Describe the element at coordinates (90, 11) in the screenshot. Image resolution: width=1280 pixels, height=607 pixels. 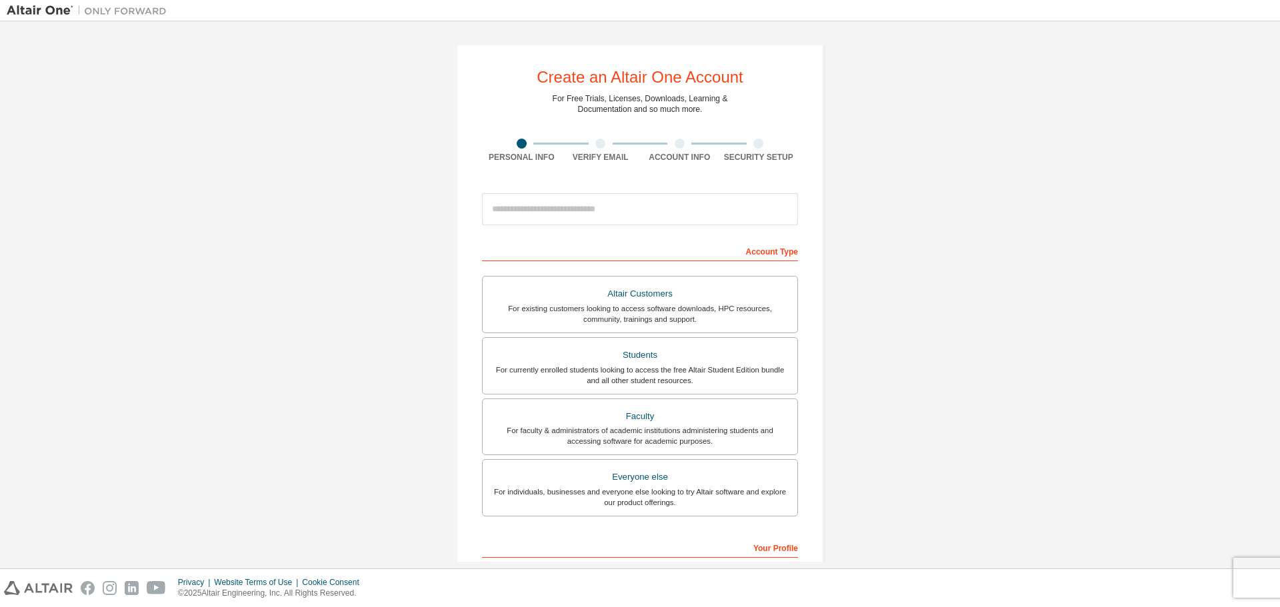
I see `img: Altair One` at that location.